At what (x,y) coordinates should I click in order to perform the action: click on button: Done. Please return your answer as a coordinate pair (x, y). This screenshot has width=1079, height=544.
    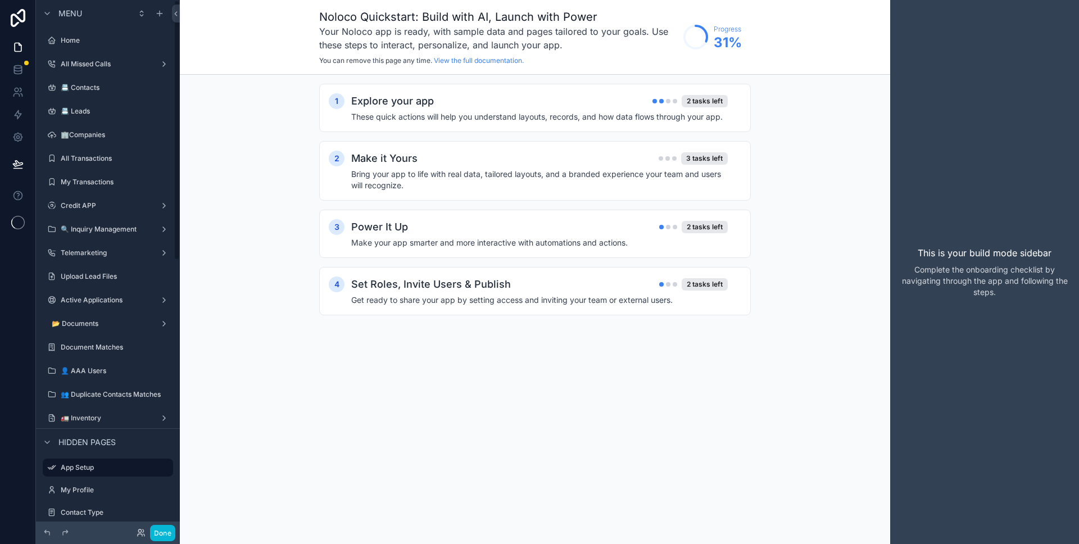
    Looking at the image, I should click on (162, 533).